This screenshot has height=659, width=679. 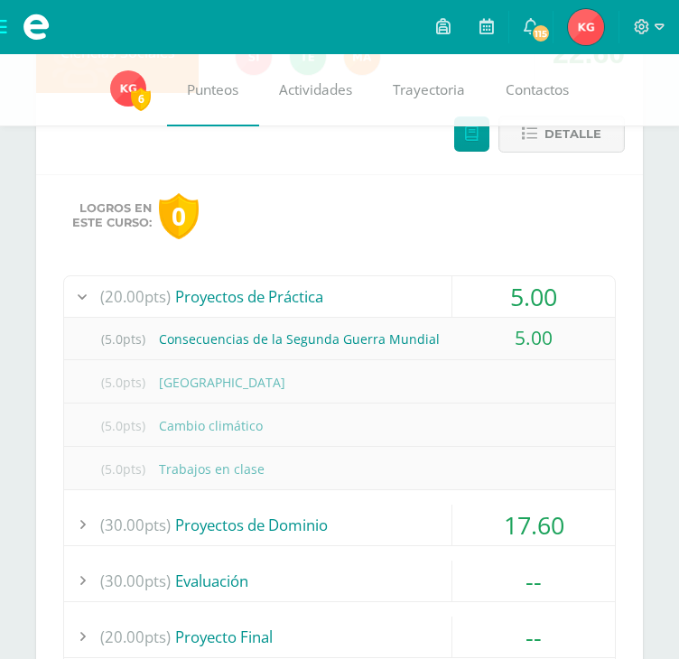 I want to click on div: Trabajos en clase, so click(x=339, y=468).